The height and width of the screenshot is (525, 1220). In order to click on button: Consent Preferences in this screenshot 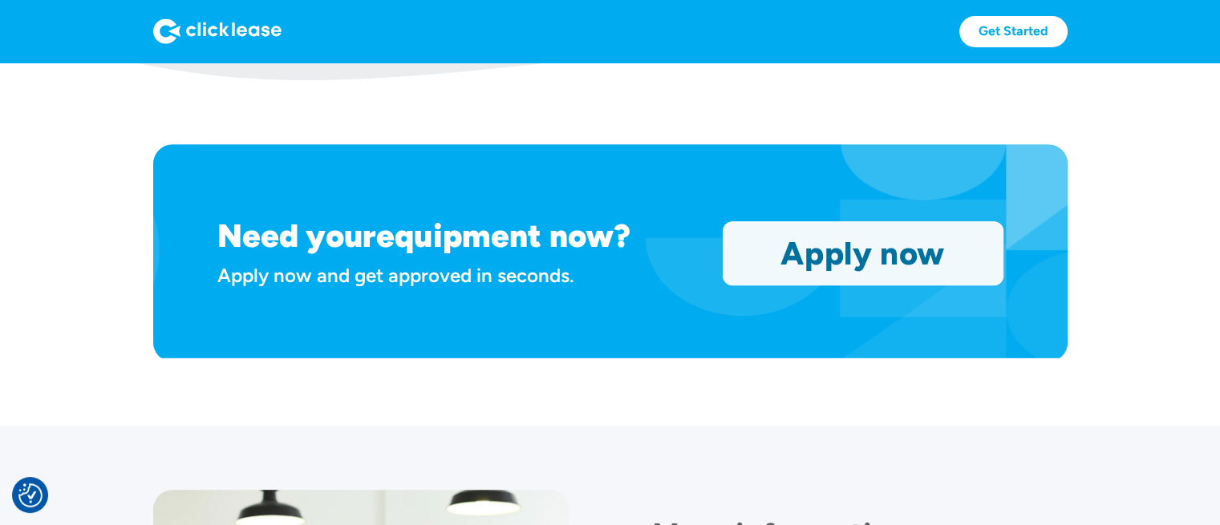, I will do `click(30, 496)`.